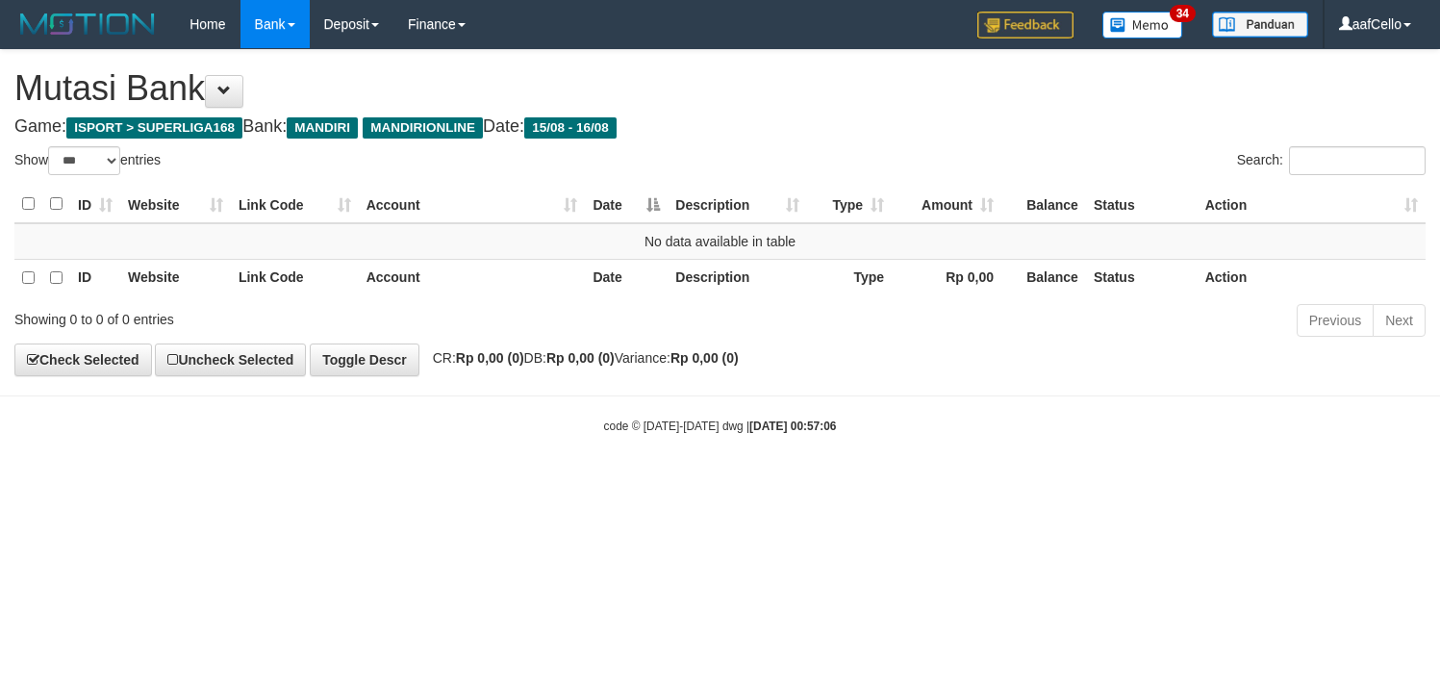  What do you see at coordinates (1357, 161) in the screenshot?
I see `input: Search:` at bounding box center [1357, 161].